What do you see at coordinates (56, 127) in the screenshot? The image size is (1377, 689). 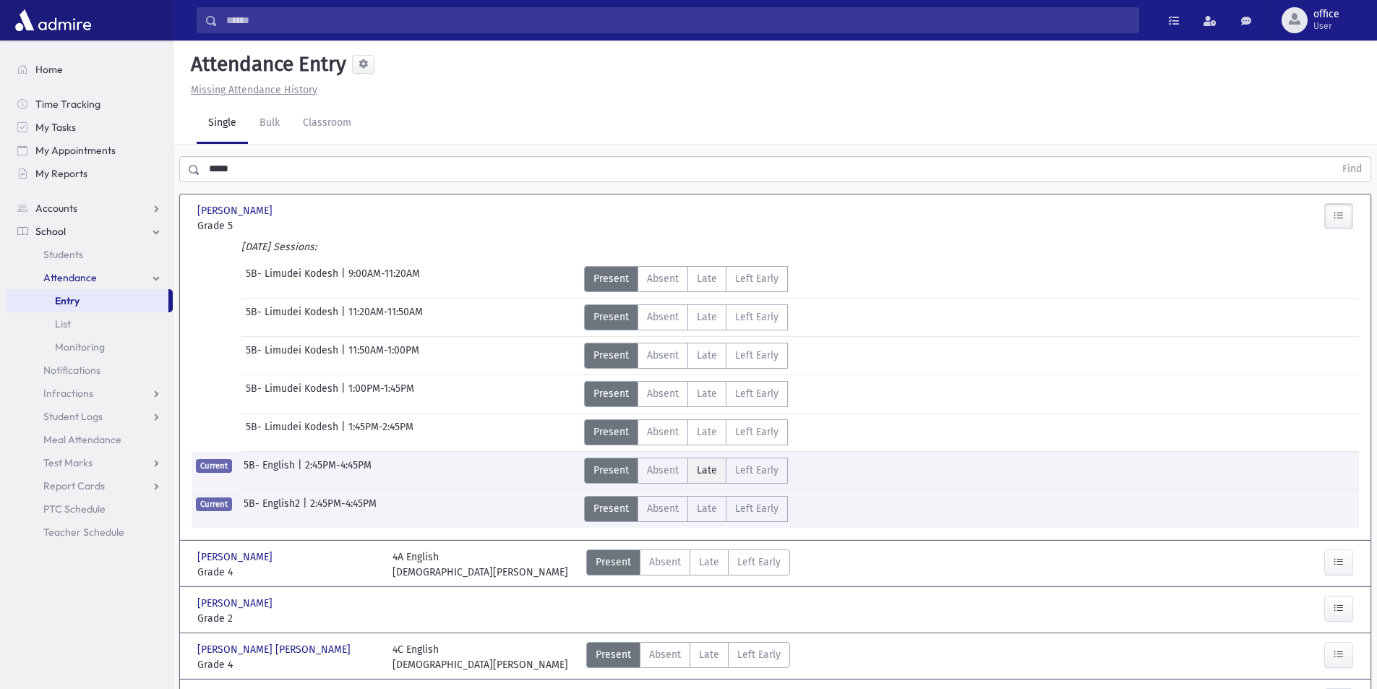 I see `span: My Tasks` at bounding box center [56, 127].